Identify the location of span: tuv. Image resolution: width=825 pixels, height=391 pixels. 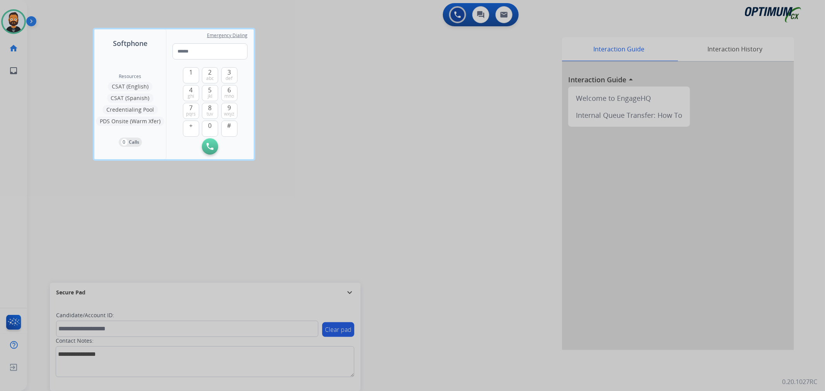
(210, 114).